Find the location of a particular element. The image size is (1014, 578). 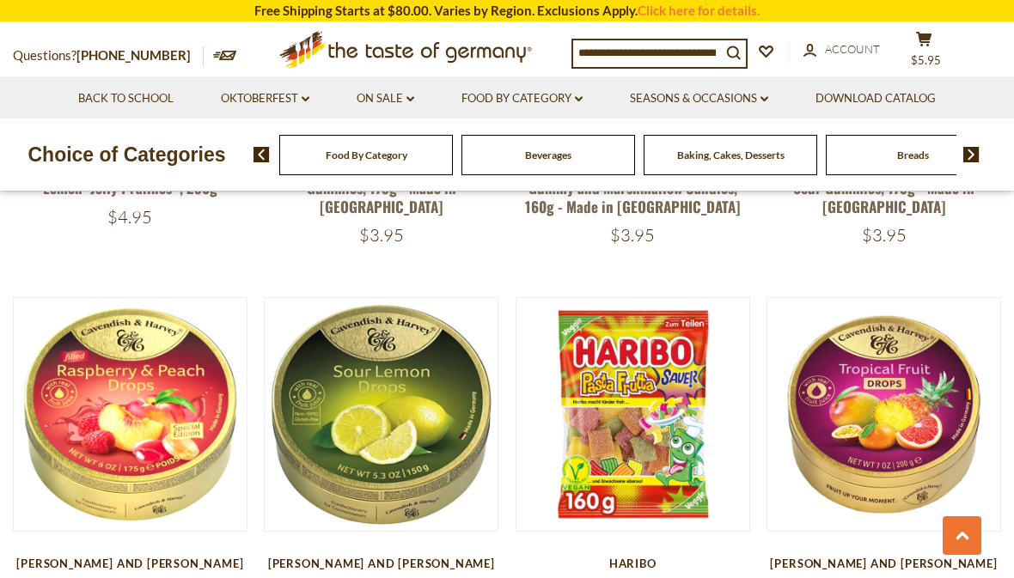

img: Haribo "Pasta Frutta“ Sour Gummy, 150g - Made in Germany is located at coordinates (633, 414).